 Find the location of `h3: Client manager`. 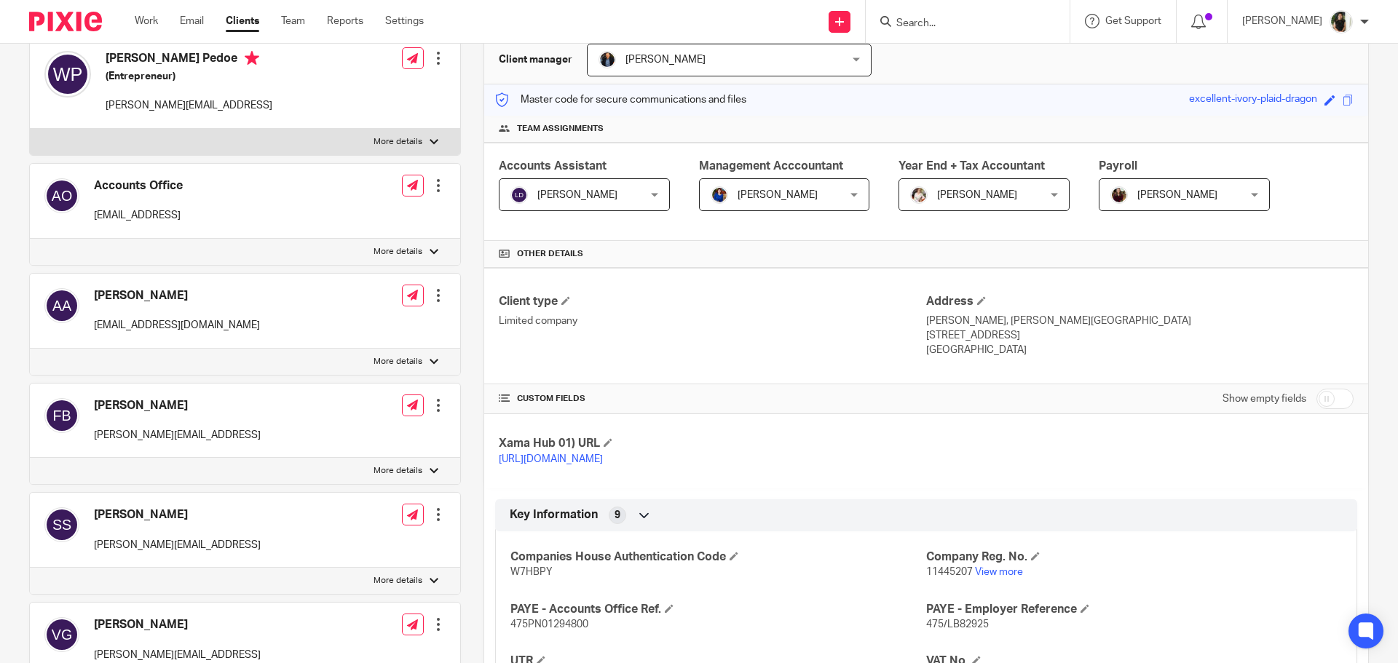

h3: Client manager is located at coordinates (535, 60).